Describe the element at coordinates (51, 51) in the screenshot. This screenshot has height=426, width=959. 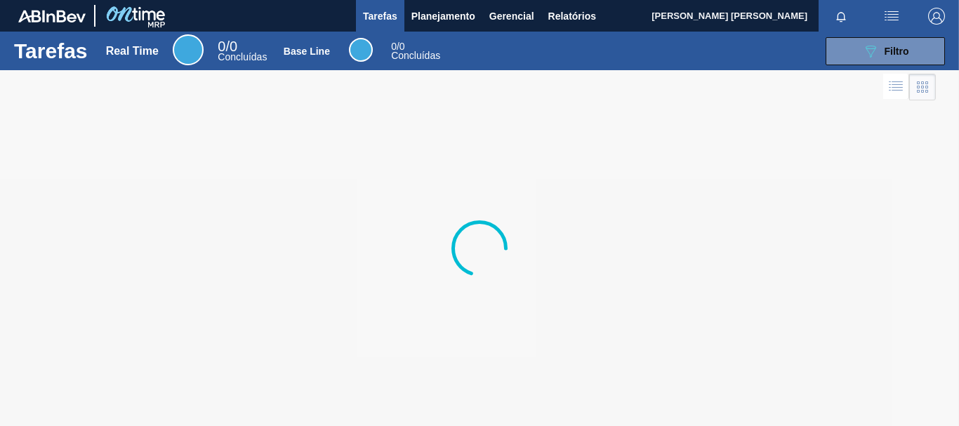
I see `h1: Tarefas` at that location.